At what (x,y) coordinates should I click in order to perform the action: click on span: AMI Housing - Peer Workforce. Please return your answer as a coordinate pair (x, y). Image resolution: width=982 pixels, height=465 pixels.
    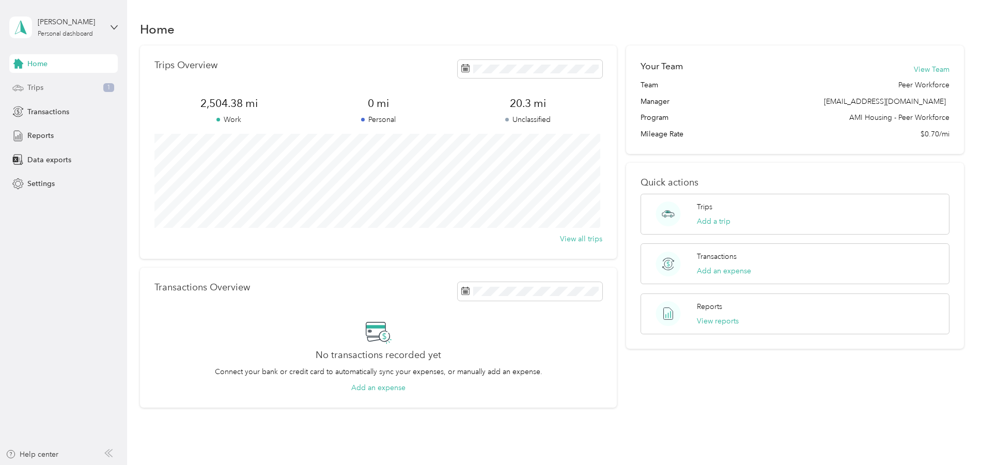
    Looking at the image, I should click on (900, 117).